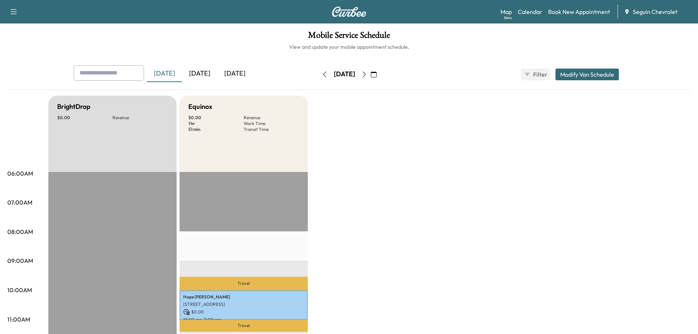 Image resolution: width=698 pixels, height=334 pixels. What do you see at coordinates (349, 12) in the screenshot?
I see `img: Curbee Logo` at bounding box center [349, 12].